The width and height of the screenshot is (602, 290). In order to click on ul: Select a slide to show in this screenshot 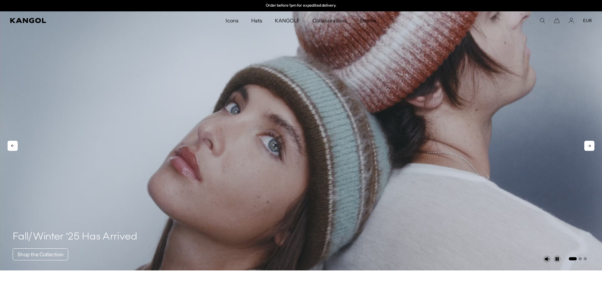, I will do `click(577, 259)`.